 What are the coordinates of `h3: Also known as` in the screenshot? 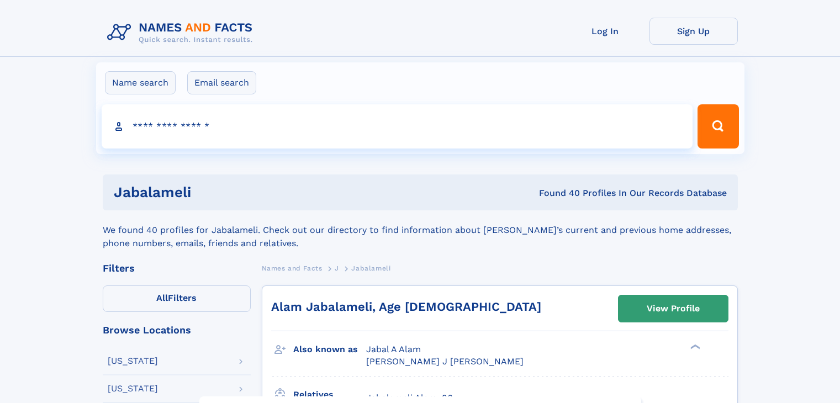 It's located at (330, 349).